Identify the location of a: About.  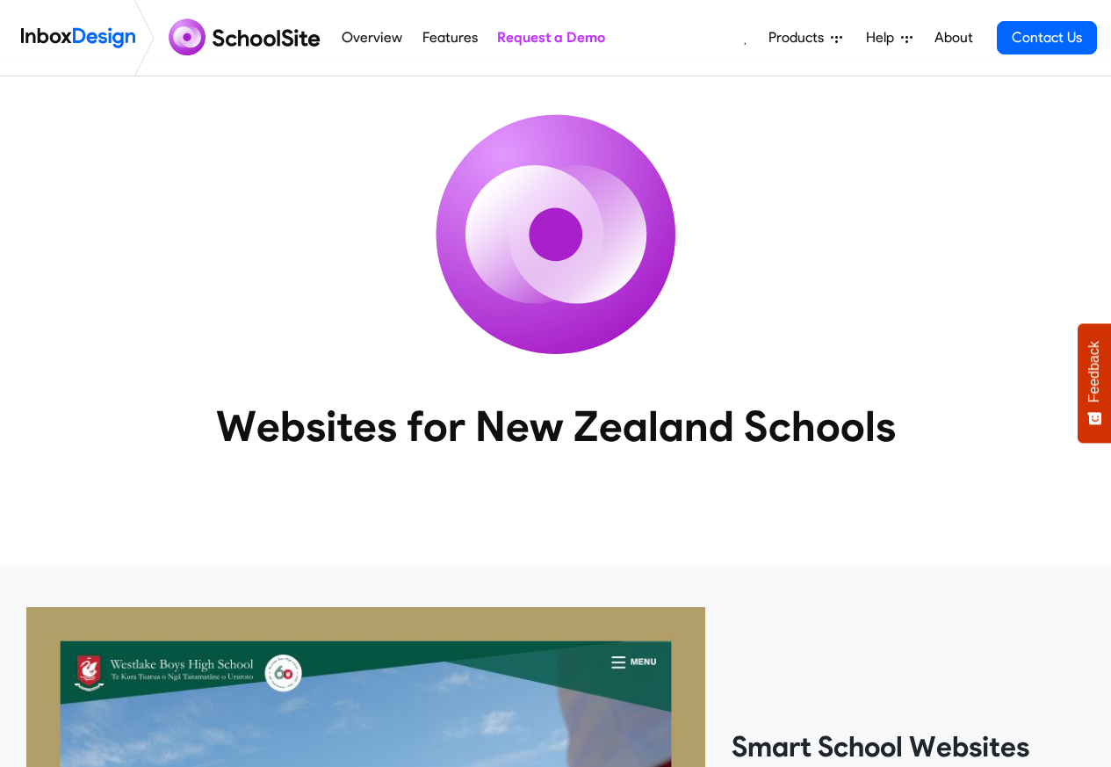
(953, 38).